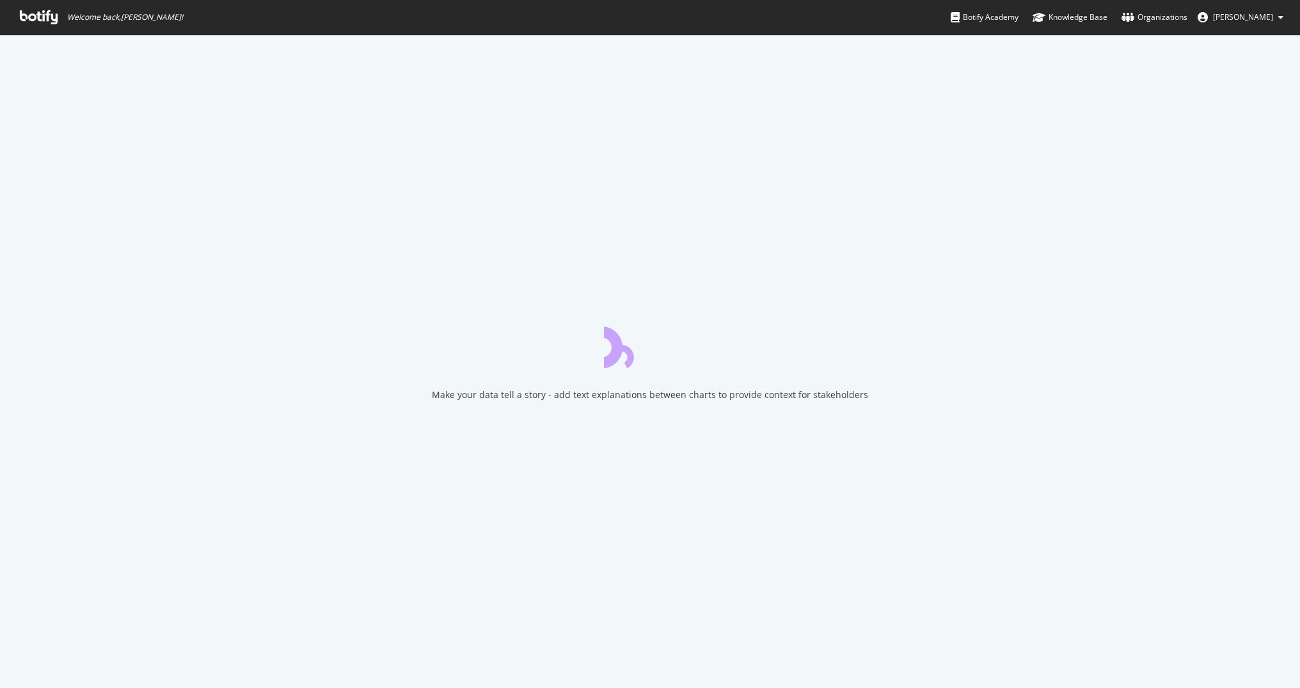 This screenshot has width=1300, height=688. Describe the element at coordinates (650, 345) in the screenshot. I see `div: animation` at that location.